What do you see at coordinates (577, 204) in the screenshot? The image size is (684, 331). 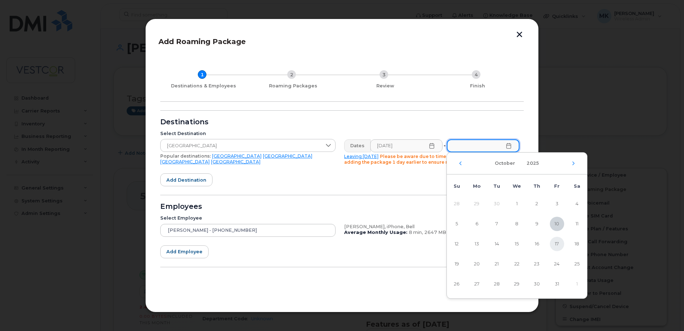 I see `td: 4` at bounding box center [577, 204].